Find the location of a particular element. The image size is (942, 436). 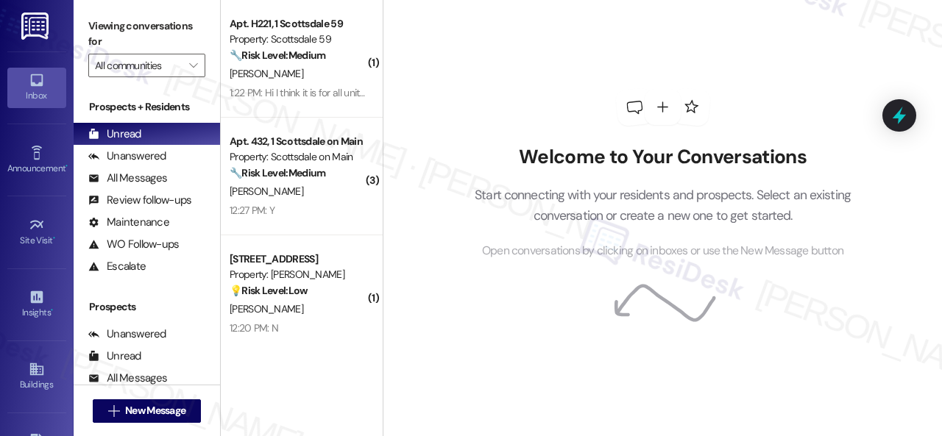

div: Property: Scottsdale 59 is located at coordinates (297, 39).